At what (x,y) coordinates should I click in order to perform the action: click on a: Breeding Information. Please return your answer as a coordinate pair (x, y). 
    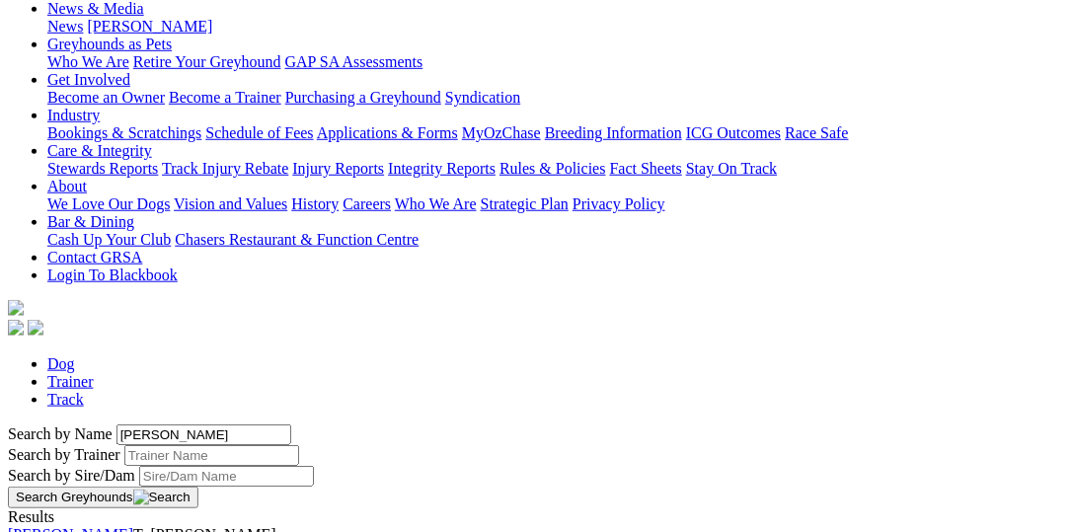
    Looking at the image, I should click on (613, 132).